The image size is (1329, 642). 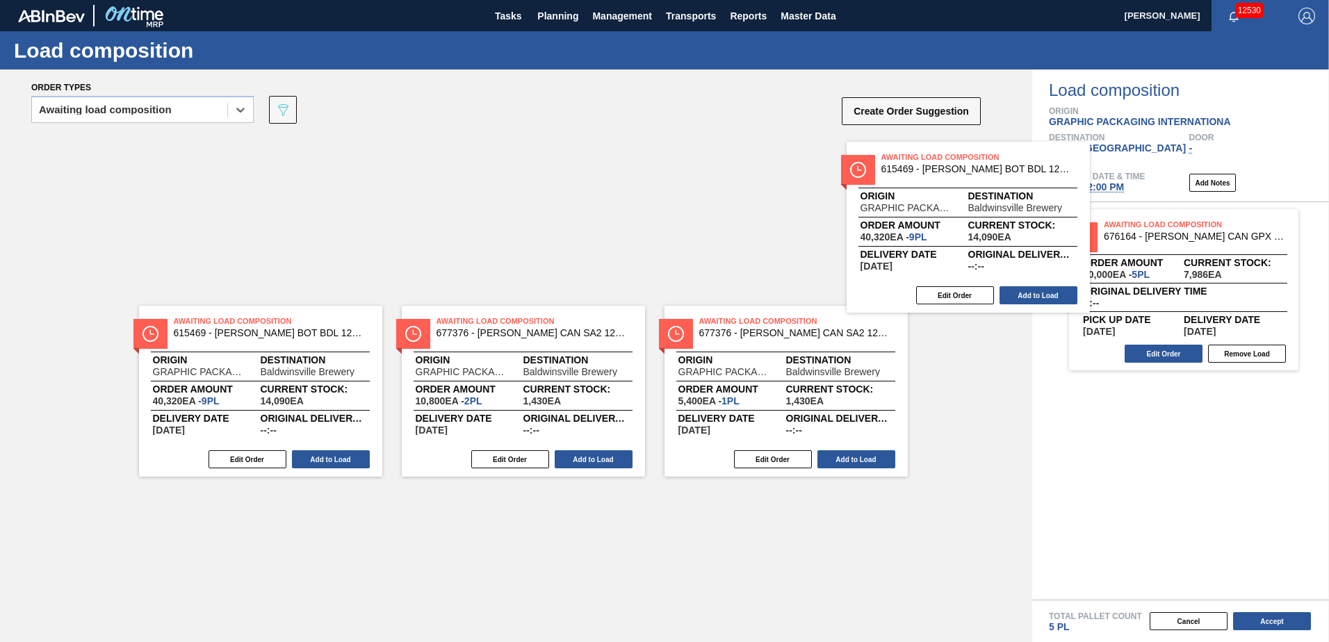 What do you see at coordinates (748, 16) in the screenshot?
I see `span: Reports` at bounding box center [748, 16].